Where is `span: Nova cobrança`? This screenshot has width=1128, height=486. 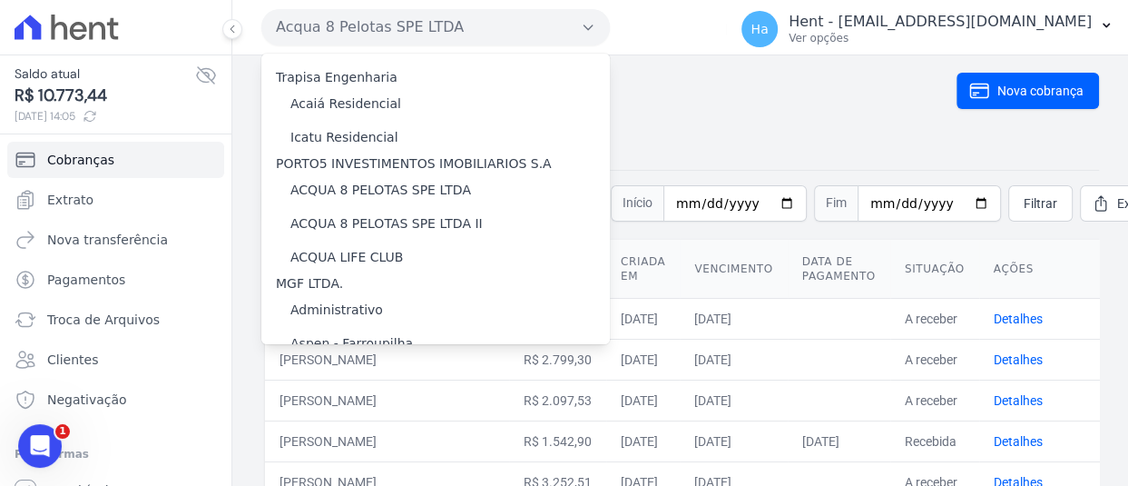 span: Nova cobrança is located at coordinates (1040, 91).